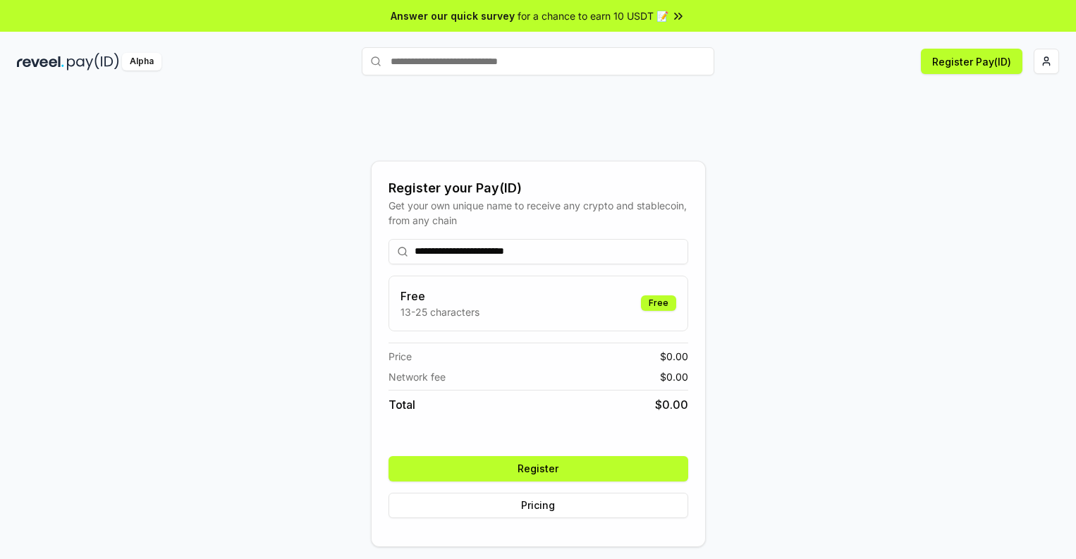 The width and height of the screenshot is (1076, 559). I want to click on span: Total, so click(402, 405).